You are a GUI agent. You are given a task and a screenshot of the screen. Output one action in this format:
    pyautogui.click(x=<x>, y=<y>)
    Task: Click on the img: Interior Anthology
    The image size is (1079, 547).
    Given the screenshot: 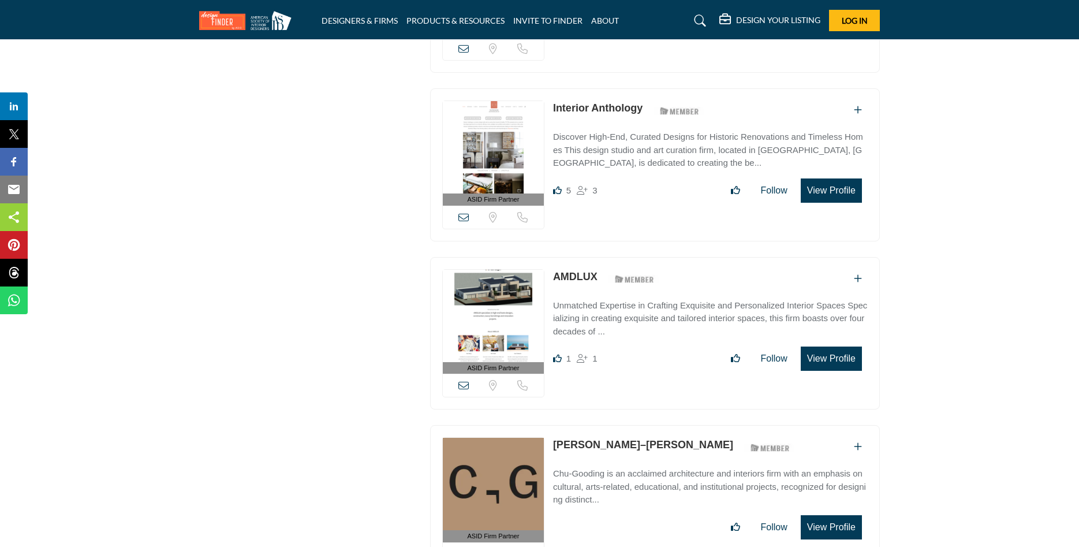 What is the action you would take?
    pyautogui.click(x=493, y=147)
    